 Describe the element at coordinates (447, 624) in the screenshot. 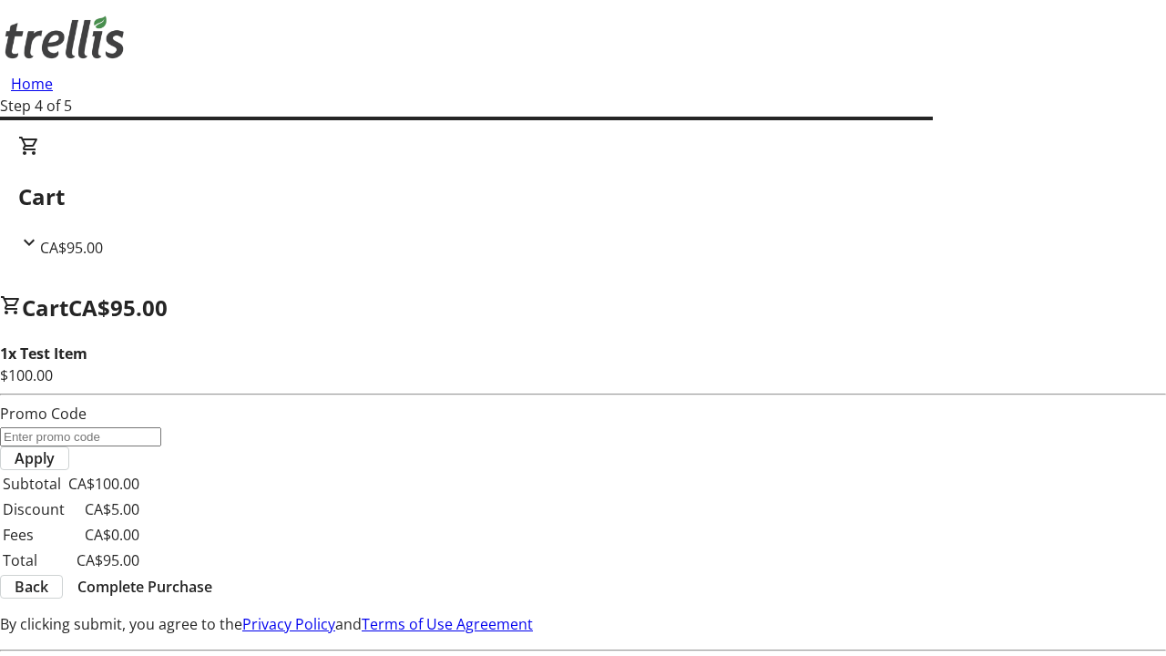

I see `a: Terms of Use Agreement` at that location.